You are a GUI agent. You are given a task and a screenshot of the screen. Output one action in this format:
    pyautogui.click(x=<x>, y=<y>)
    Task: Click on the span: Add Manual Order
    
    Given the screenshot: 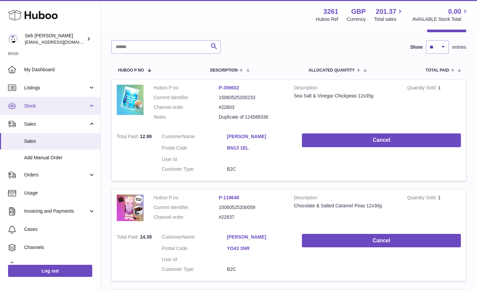 What is the action you would take?
    pyautogui.click(x=60, y=157)
    